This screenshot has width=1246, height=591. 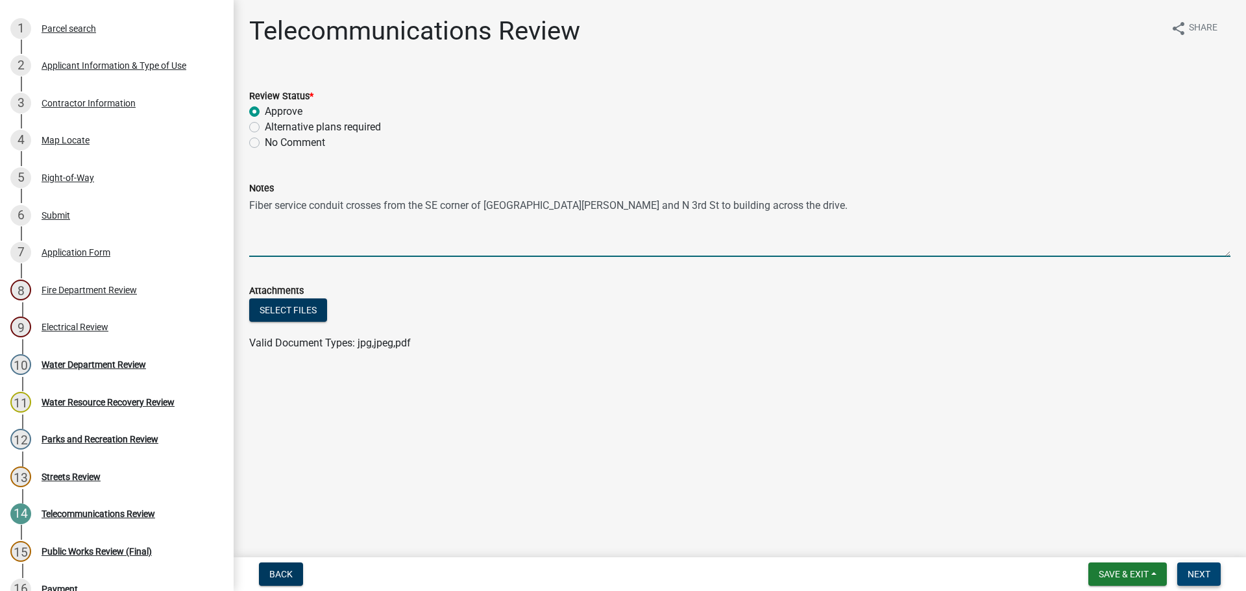 What do you see at coordinates (281, 574) in the screenshot?
I see `span: Back` at bounding box center [281, 574].